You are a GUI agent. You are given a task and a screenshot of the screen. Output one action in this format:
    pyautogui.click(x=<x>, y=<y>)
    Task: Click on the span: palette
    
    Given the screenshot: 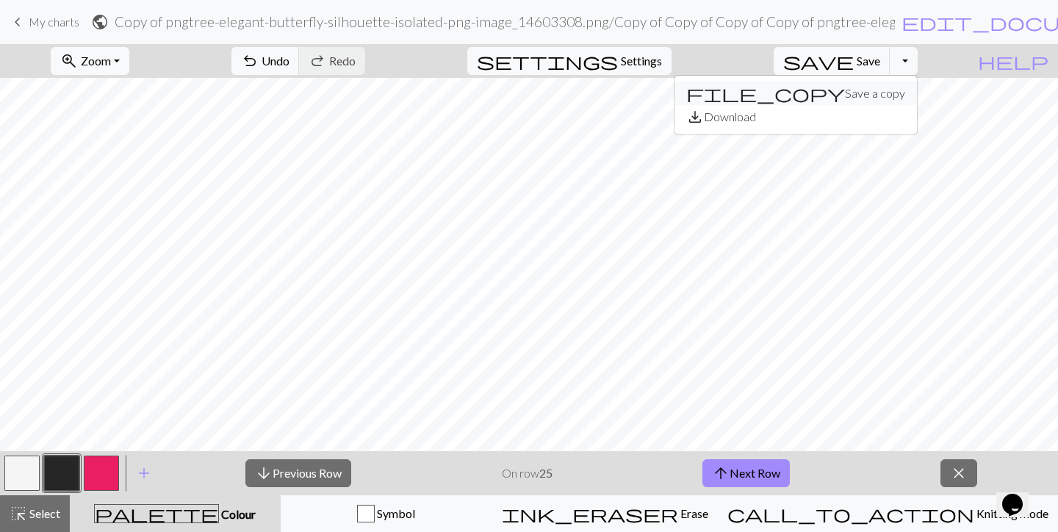 What is the action you would take?
    pyautogui.click(x=156, y=513)
    